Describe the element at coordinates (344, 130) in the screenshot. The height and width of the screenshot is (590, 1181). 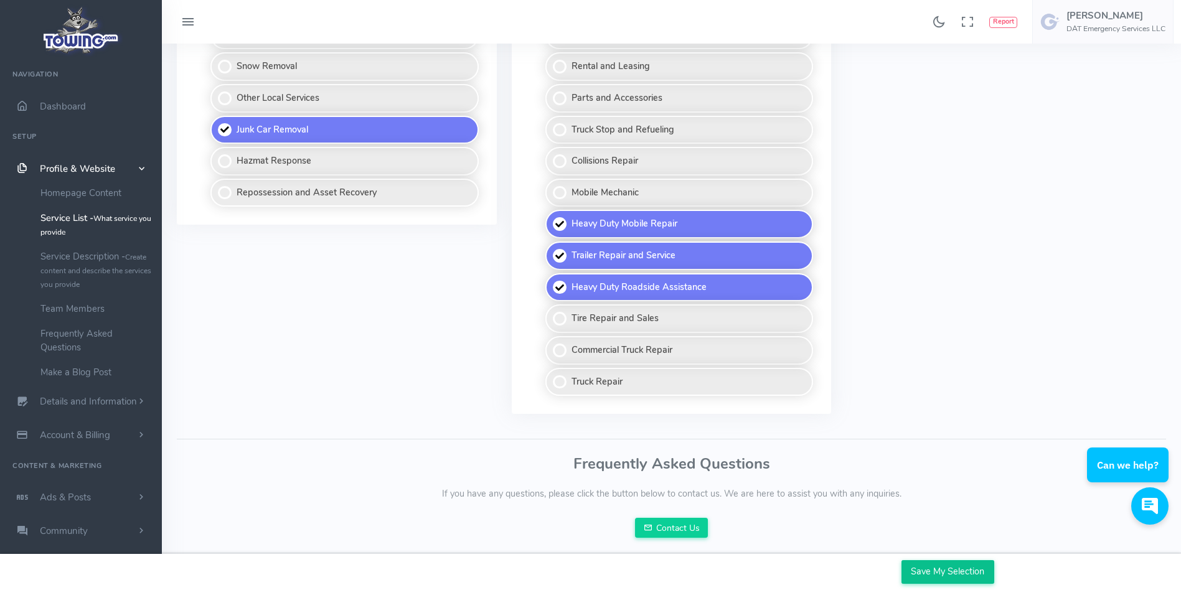
I see `label: Junk Car Removal` at that location.